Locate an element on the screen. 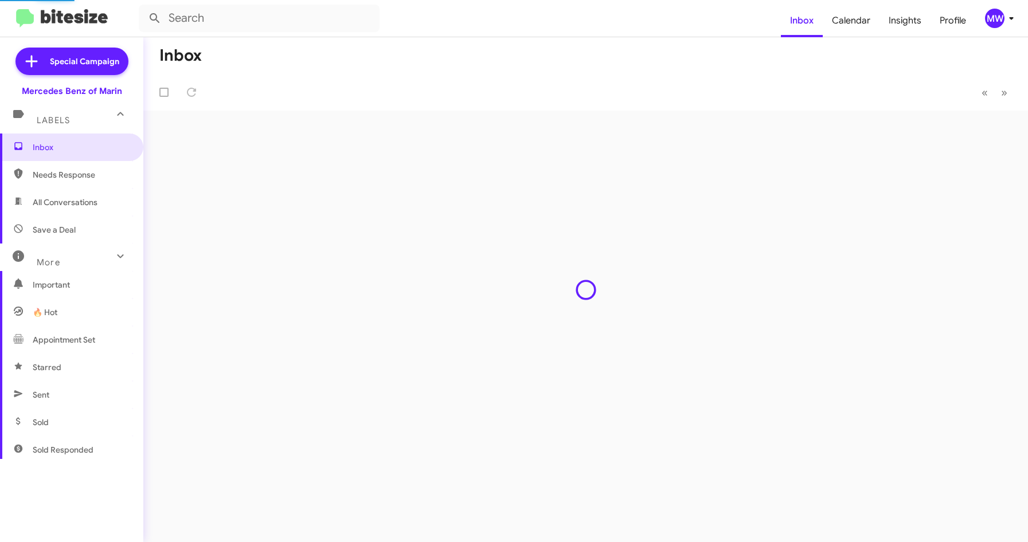 The width and height of the screenshot is (1028, 542). button: Previous is located at coordinates (984, 92).